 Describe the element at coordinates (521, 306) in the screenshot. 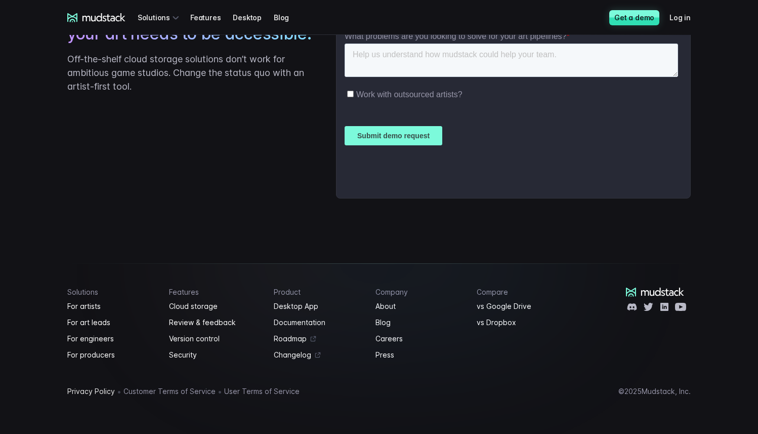

I see `a: vs Google Drive` at that location.